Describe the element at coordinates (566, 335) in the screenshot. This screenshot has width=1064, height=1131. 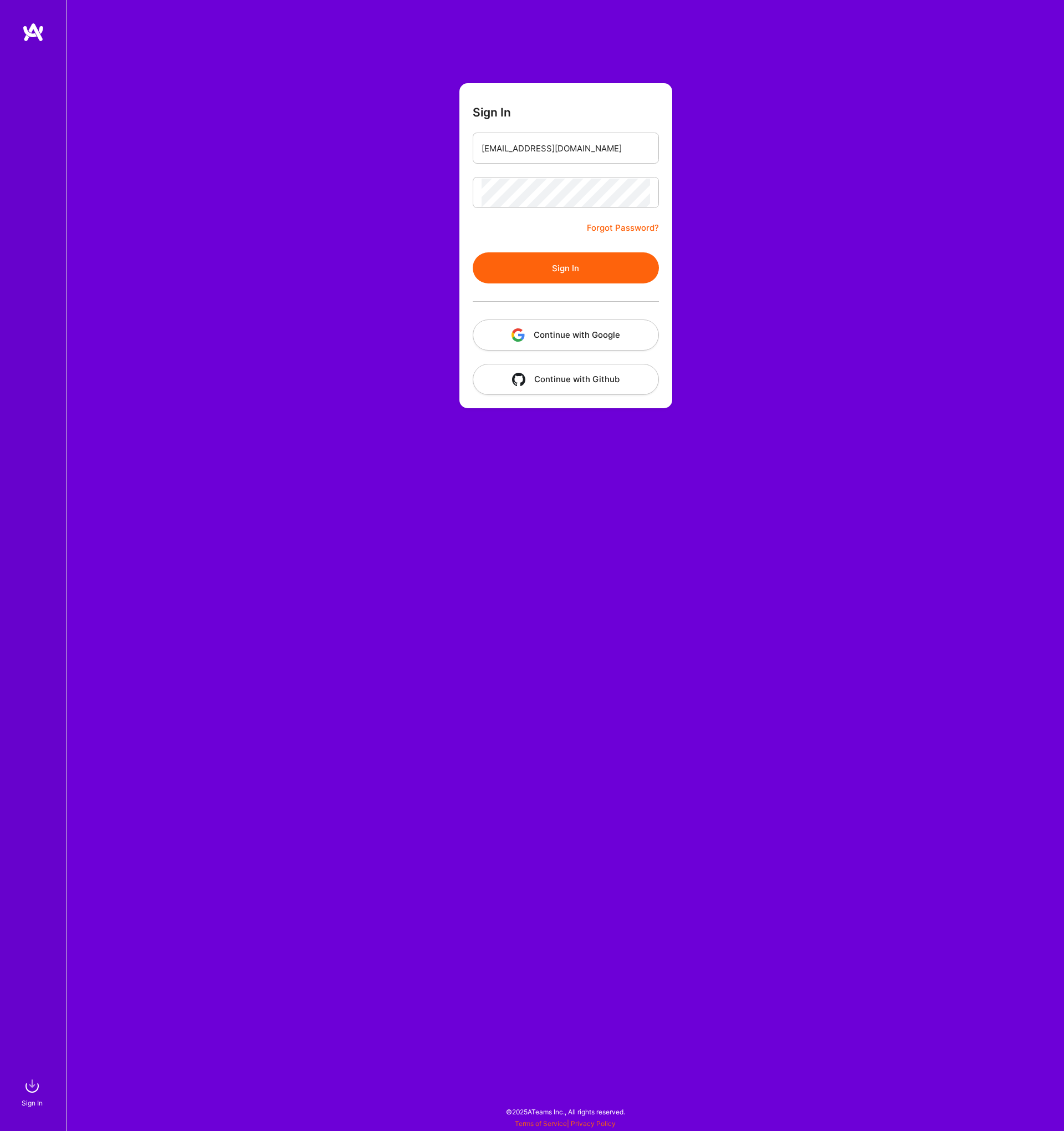
I see `button: Continue with Google` at that location.